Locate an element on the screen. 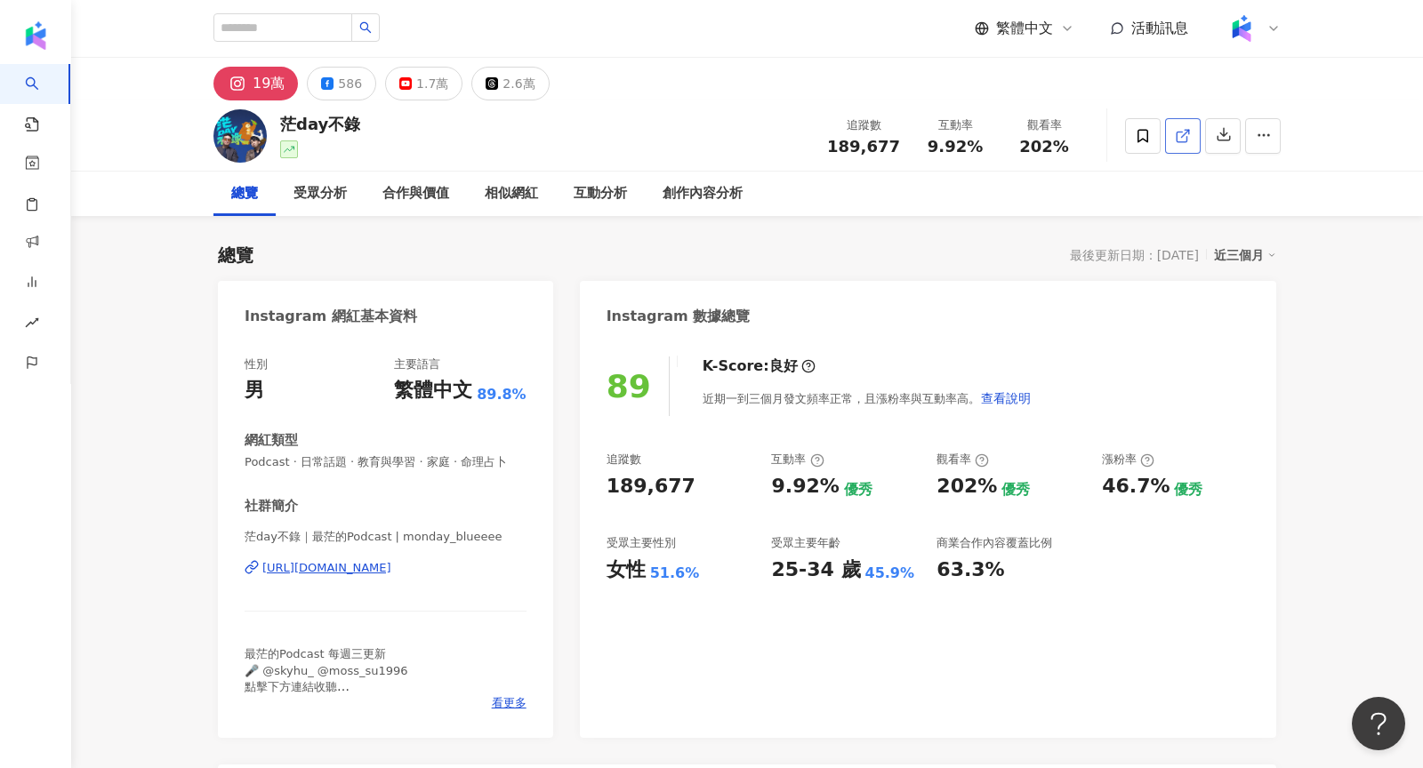 This screenshot has width=1423, height=768. a: search is located at coordinates (43, 99).